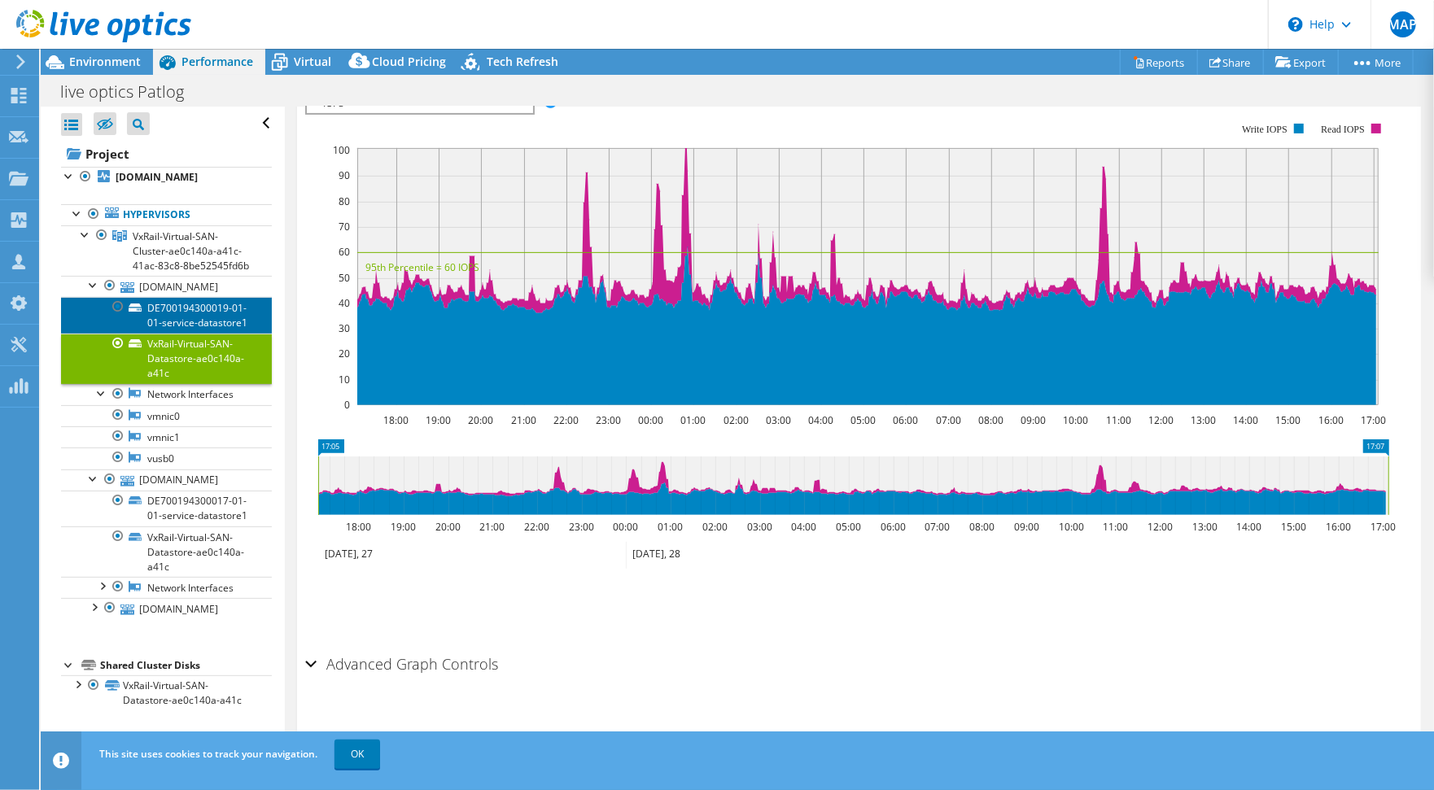 The width and height of the screenshot is (1434, 790). What do you see at coordinates (402, 664) in the screenshot?
I see `h2: Advanced Graph Controls` at bounding box center [402, 664].